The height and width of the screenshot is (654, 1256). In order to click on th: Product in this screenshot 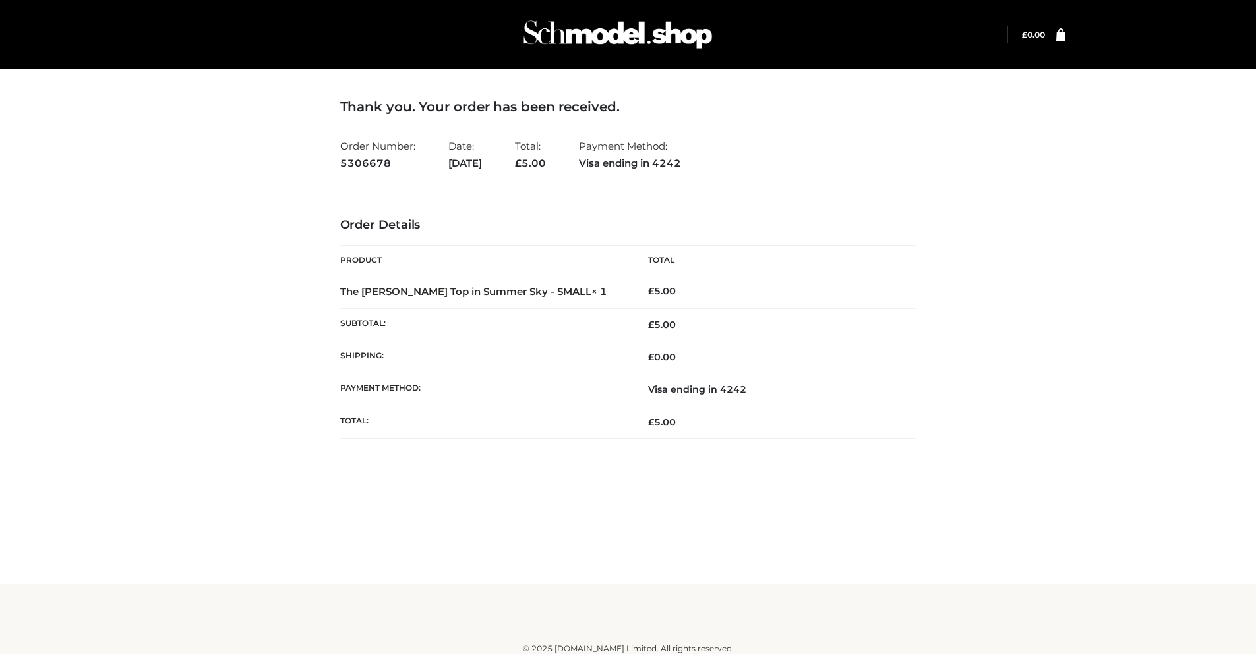, I will do `click(484, 260)`.